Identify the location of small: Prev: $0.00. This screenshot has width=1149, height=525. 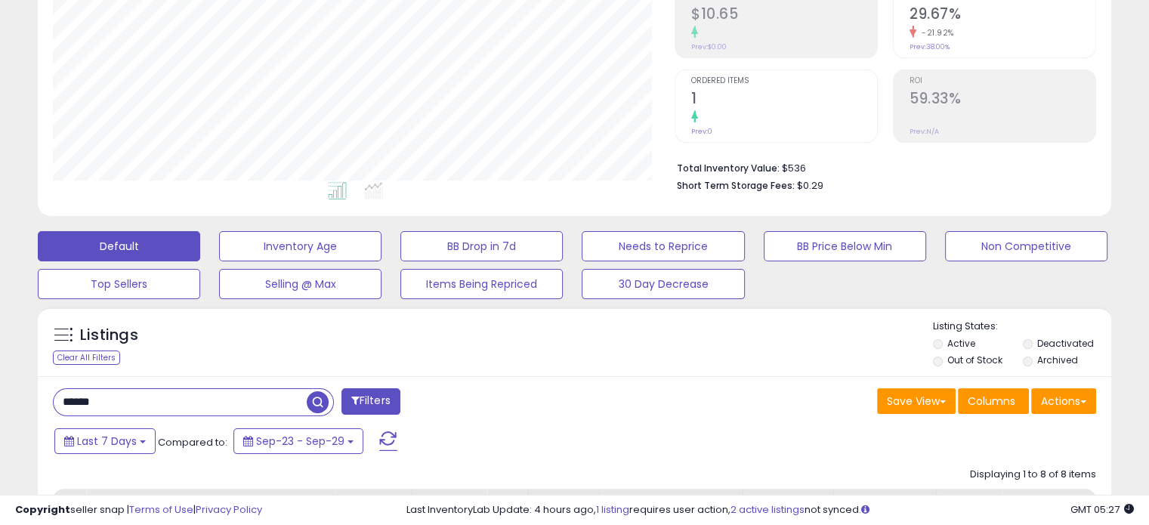
(709, 47).